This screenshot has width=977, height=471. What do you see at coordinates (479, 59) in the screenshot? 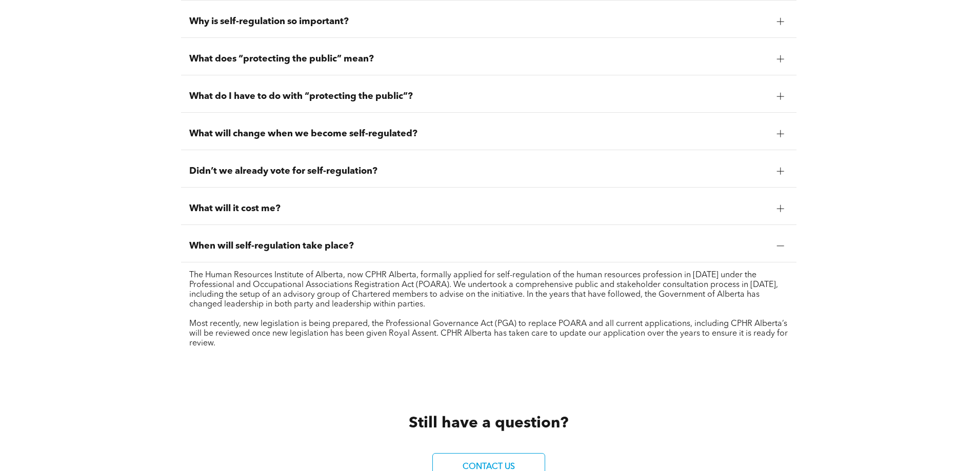
I see `span: What does “protecting the public” mean?` at bounding box center [479, 59].